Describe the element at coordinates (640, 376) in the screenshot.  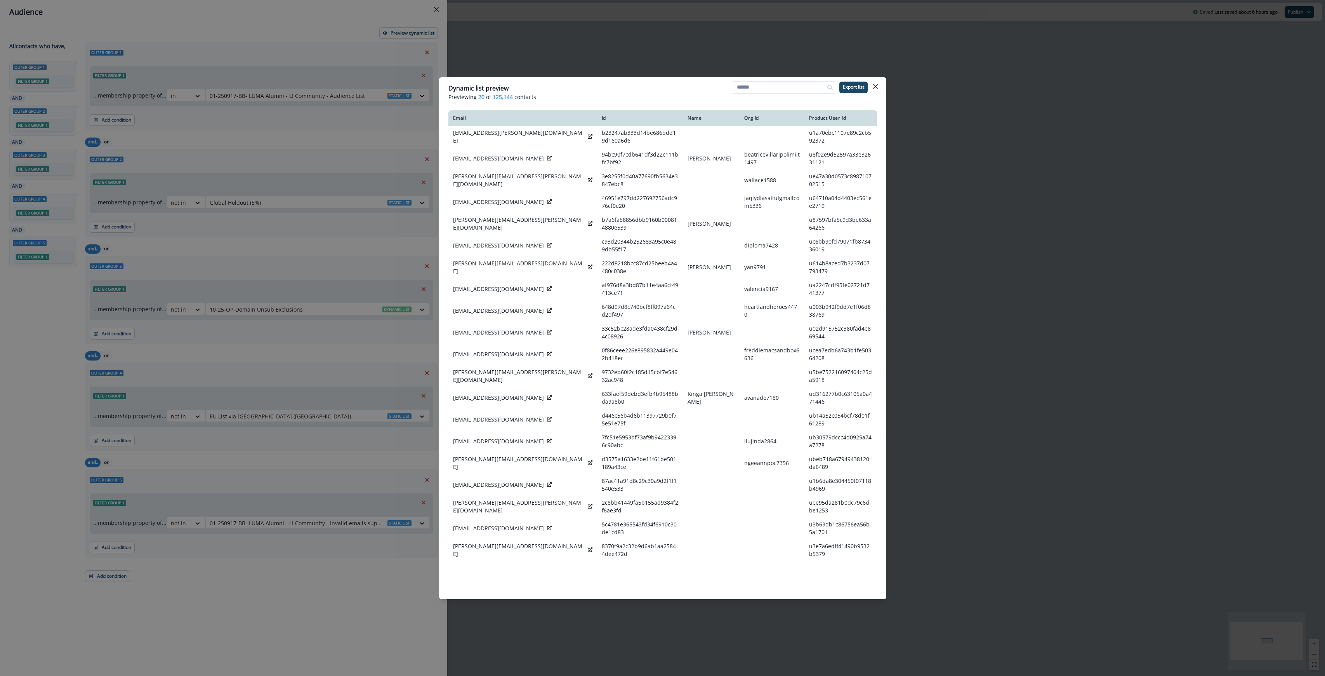
I see `td: 9732eb60f2c185d15cbf7e54632ac948` at that location.